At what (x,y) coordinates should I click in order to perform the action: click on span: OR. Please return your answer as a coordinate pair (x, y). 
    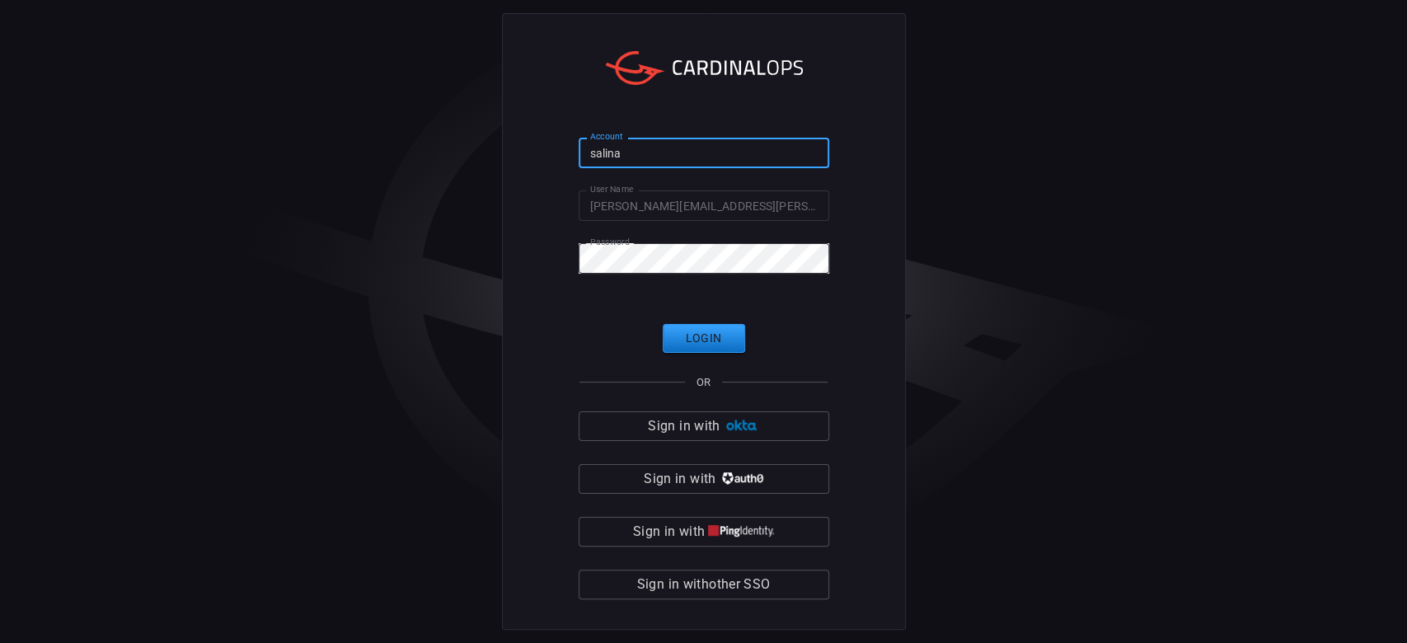
    Looking at the image, I should click on (703, 382).